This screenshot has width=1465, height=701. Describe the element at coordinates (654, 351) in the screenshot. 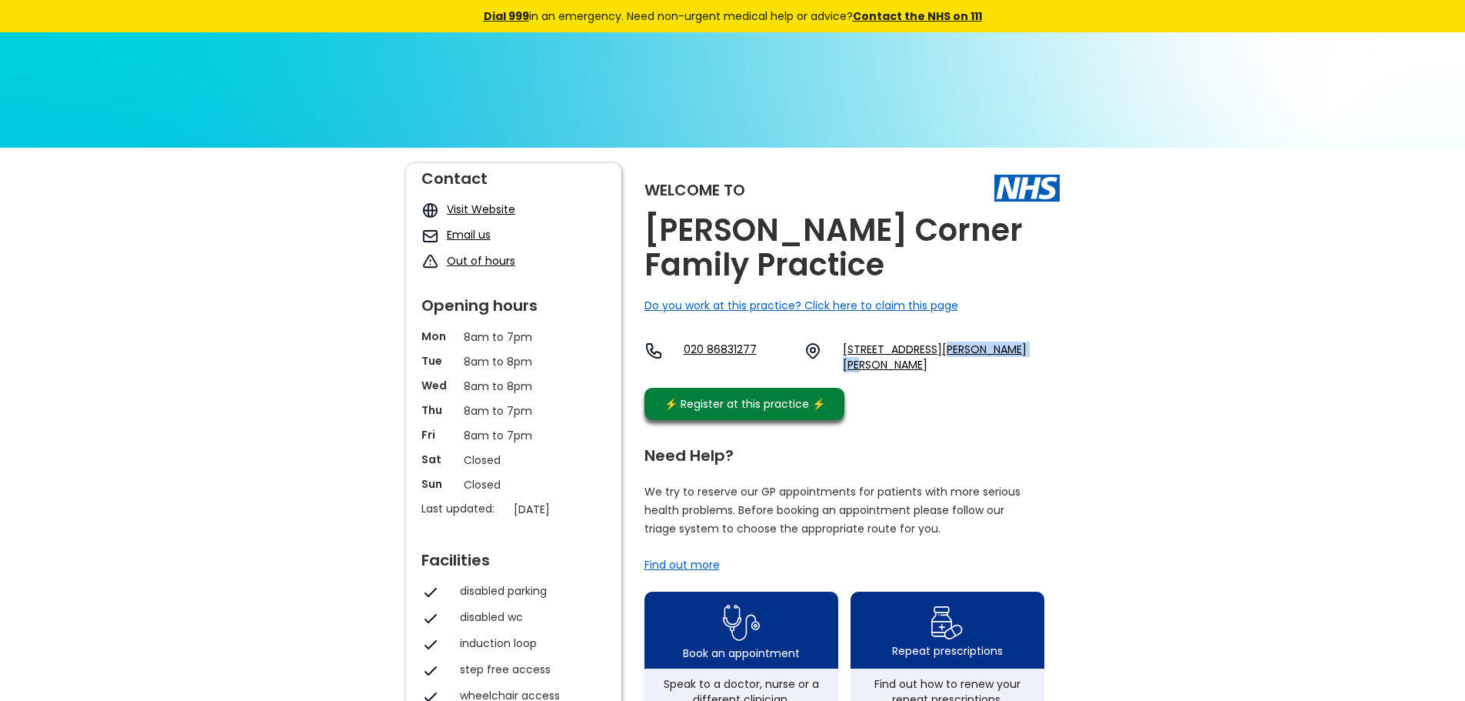

I see `img: telephone icon` at that location.